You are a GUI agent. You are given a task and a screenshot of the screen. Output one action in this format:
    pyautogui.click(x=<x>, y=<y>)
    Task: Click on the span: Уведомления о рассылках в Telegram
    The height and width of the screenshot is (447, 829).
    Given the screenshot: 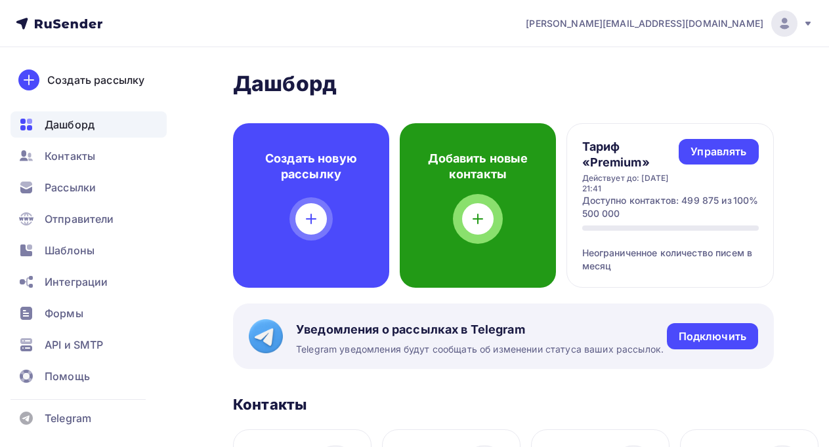 What is the action you would take?
    pyautogui.click(x=480, y=330)
    